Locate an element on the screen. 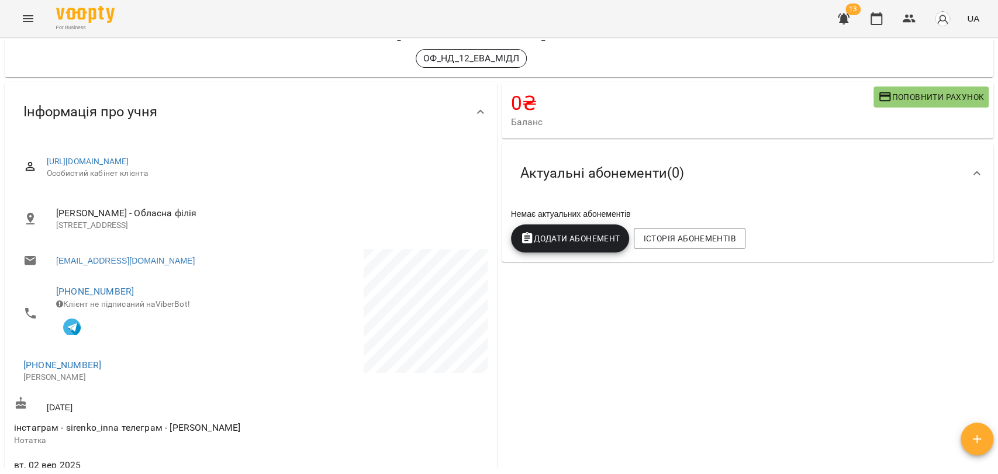 This screenshot has height=474, width=998. span: 13 is located at coordinates (853, 9).